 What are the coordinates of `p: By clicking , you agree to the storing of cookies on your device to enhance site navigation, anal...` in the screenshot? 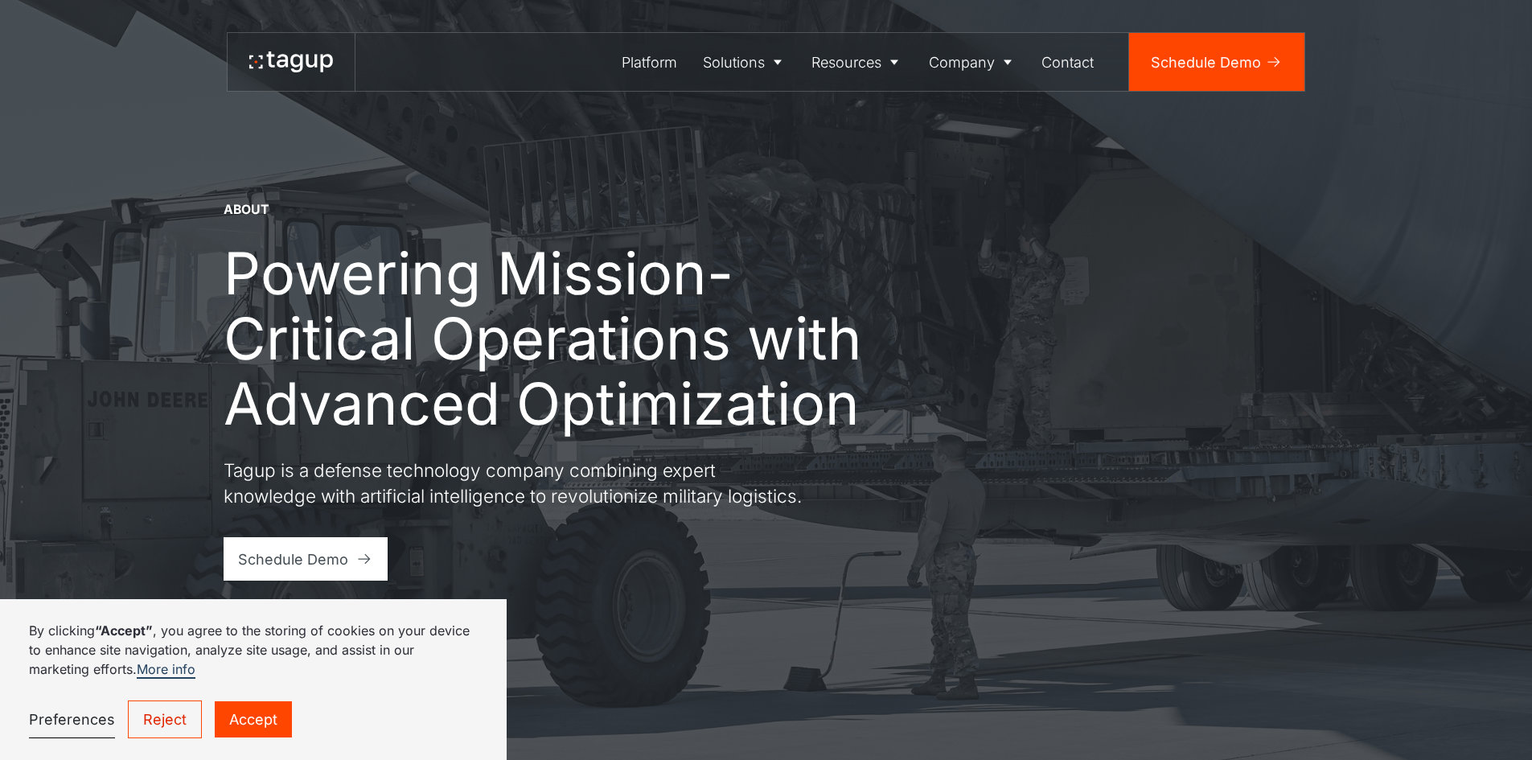 It's located at (253, 650).